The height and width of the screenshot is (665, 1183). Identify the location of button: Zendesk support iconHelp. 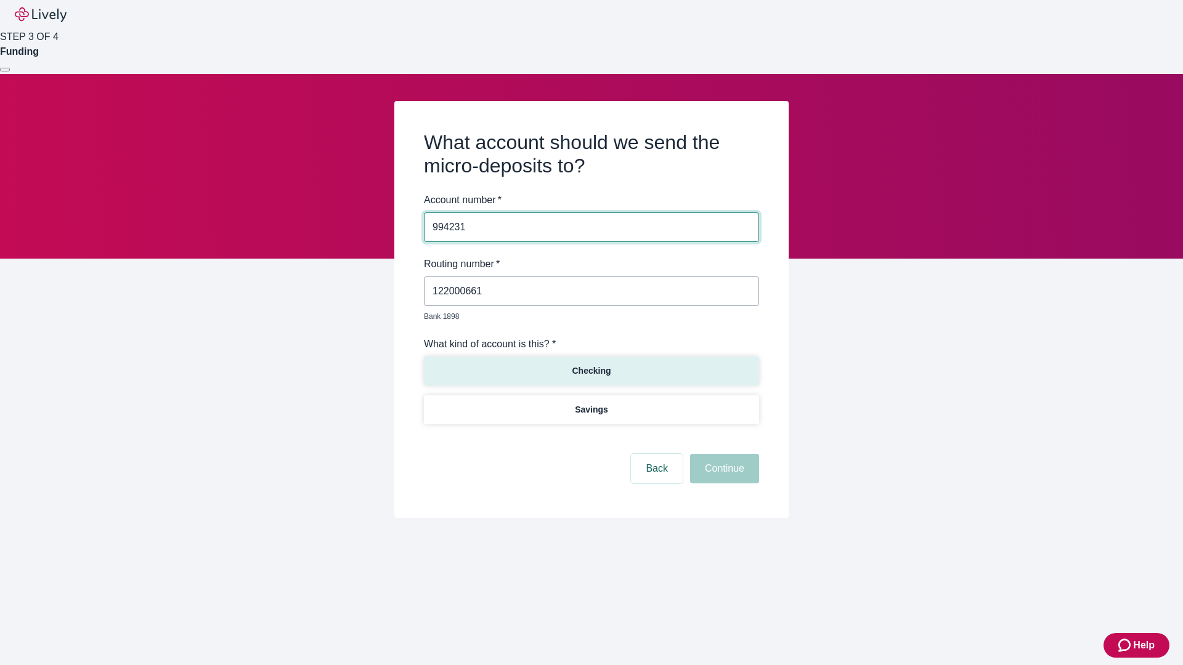
(1136, 646).